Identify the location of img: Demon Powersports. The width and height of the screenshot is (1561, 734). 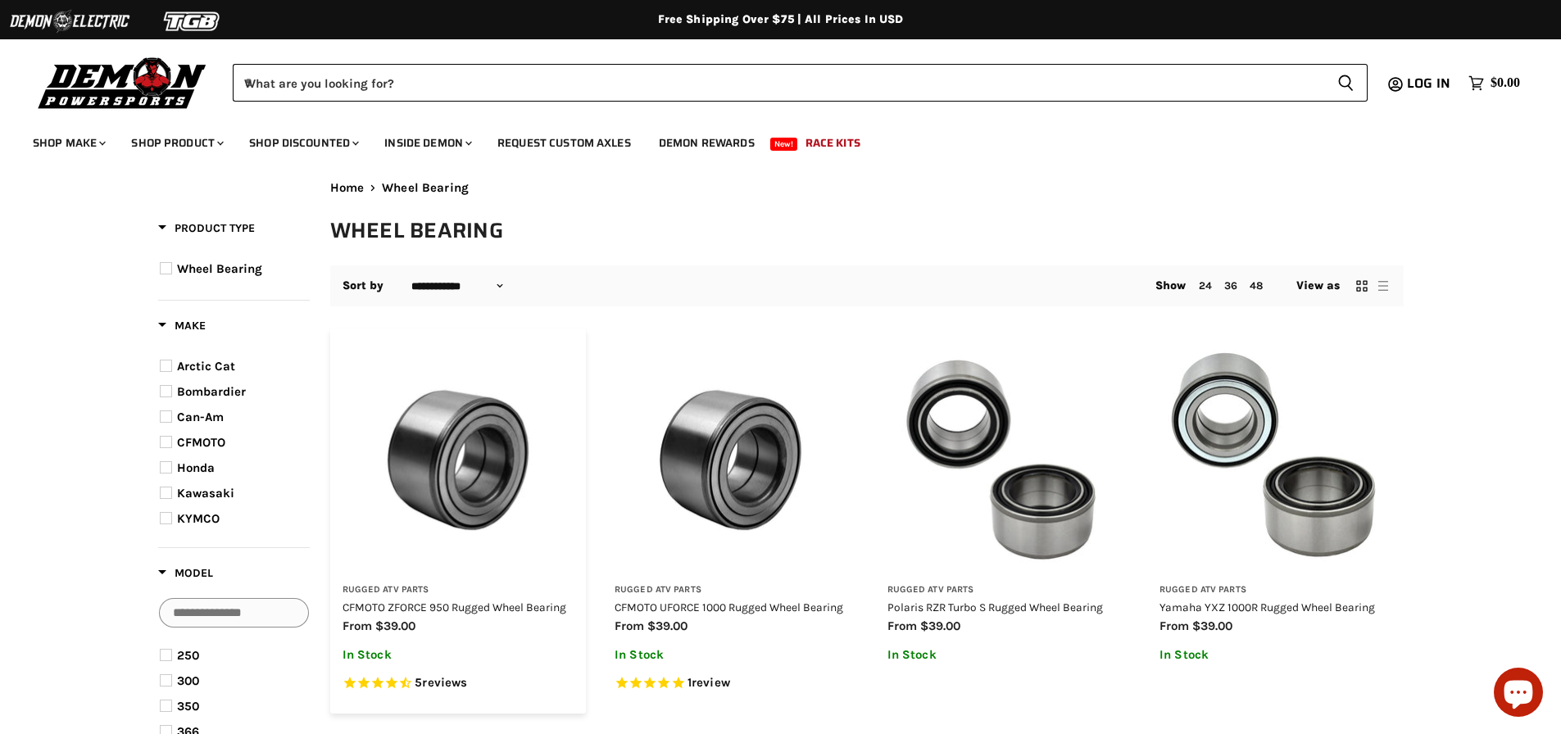
(122, 82).